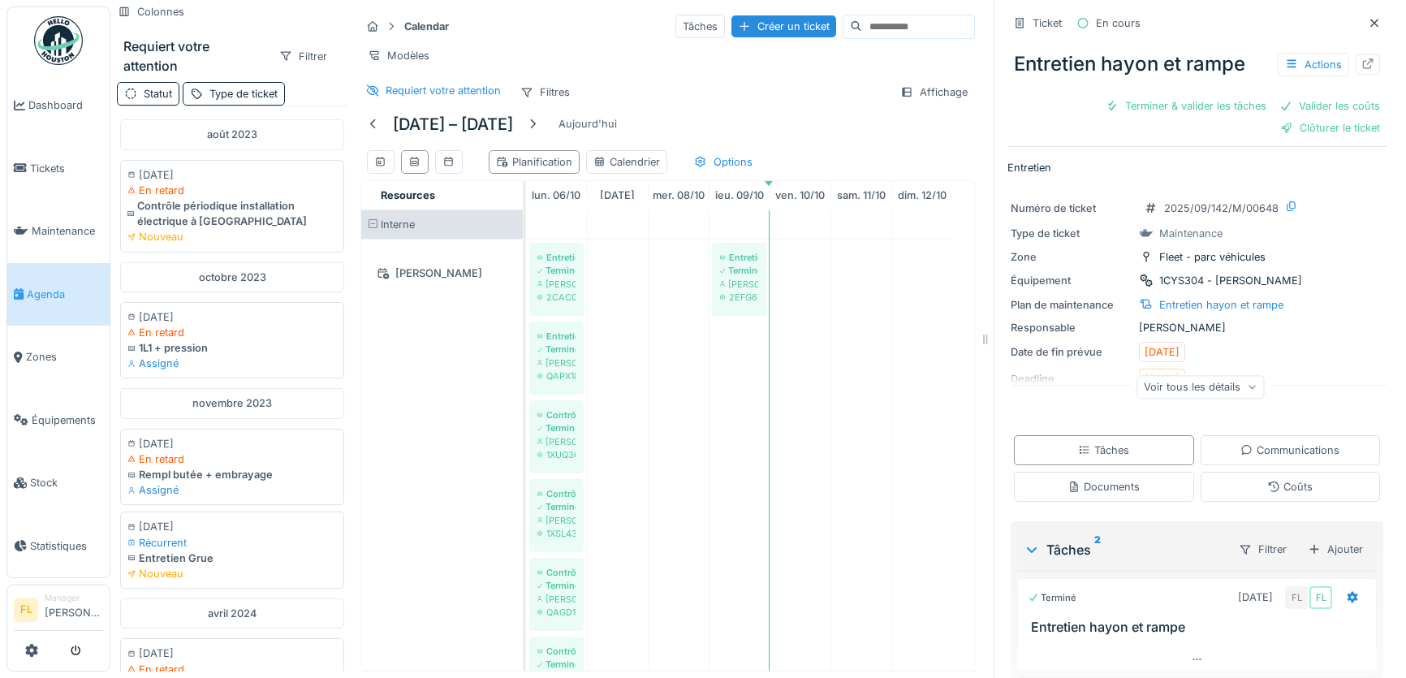  I want to click on a: 12 octobre 2025, so click(922, 195).